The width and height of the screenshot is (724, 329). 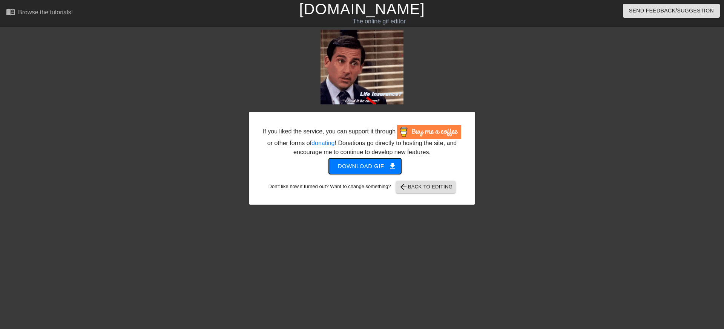 I want to click on span: menu_book, so click(x=11, y=12).